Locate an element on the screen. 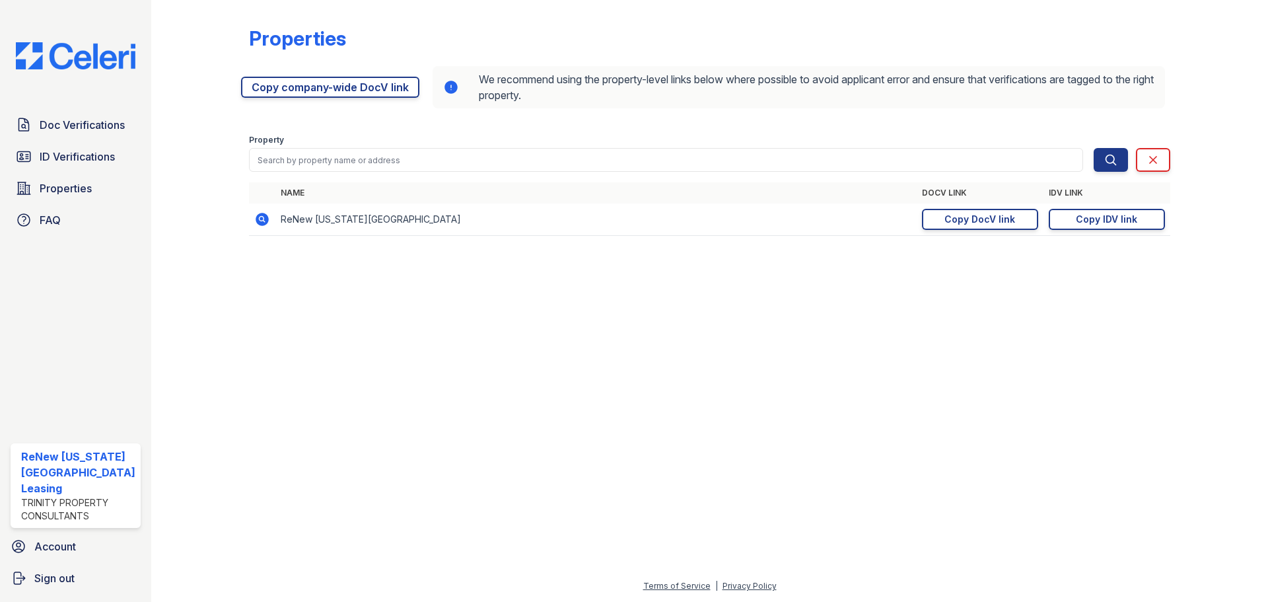 This screenshot has width=1268, height=602. a: Copy company-wide DocV link is located at coordinates (330, 87).